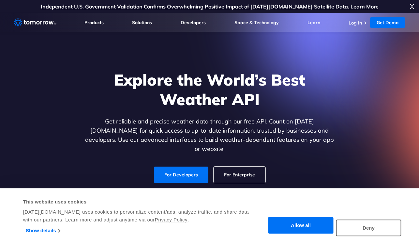  What do you see at coordinates (193, 23) in the screenshot?
I see `a: Developers` at bounding box center [193, 23].